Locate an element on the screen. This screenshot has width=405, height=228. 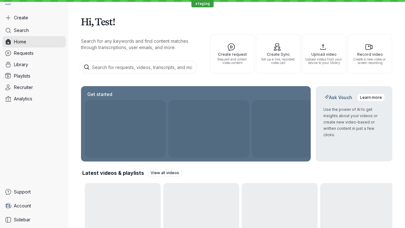
span: Request and collect video content is located at coordinates (232, 61).